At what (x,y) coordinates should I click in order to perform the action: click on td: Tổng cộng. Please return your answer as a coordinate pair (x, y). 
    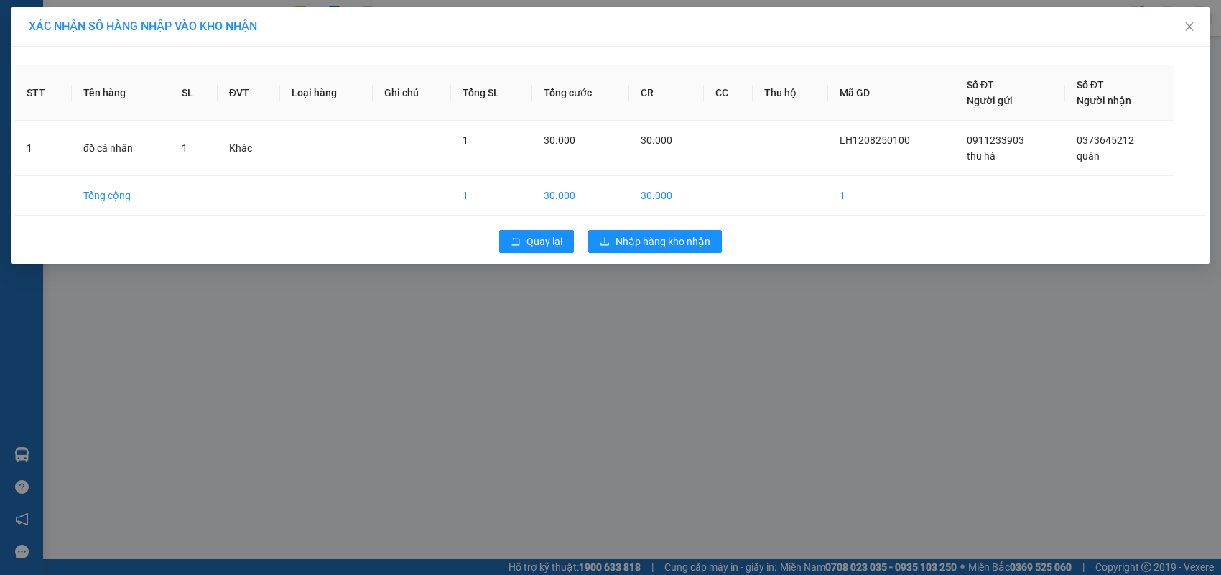
    Looking at the image, I should click on (121, 195).